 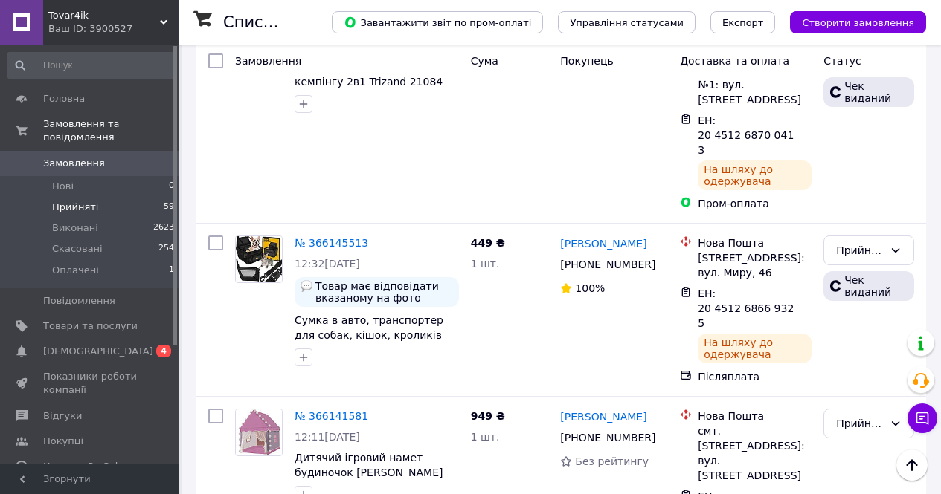 What do you see at coordinates (171, 271) in the screenshot?
I see `span: 1` at bounding box center [171, 271].